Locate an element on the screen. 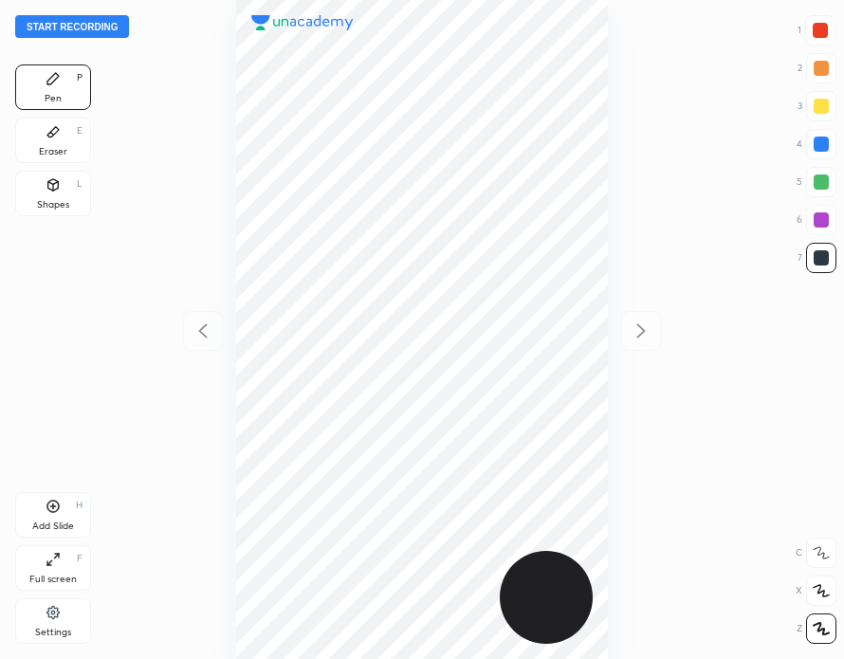  div: Shapes is located at coordinates (53, 205).